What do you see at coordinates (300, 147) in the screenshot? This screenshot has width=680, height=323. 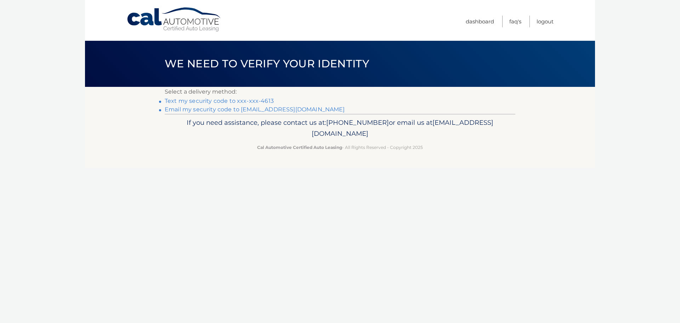 I see `strong: Cal Automotive Certified Auto Leasing` at bounding box center [300, 147].